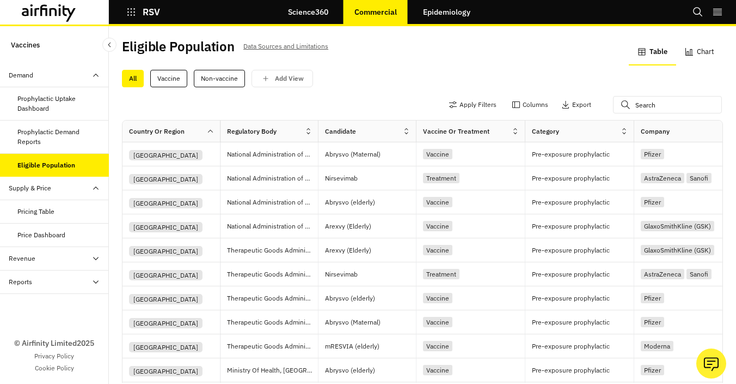 The height and width of the screenshot is (384, 736). What do you see at coordinates (30, 188) in the screenshot?
I see `div: Supply & Price` at bounding box center [30, 188].